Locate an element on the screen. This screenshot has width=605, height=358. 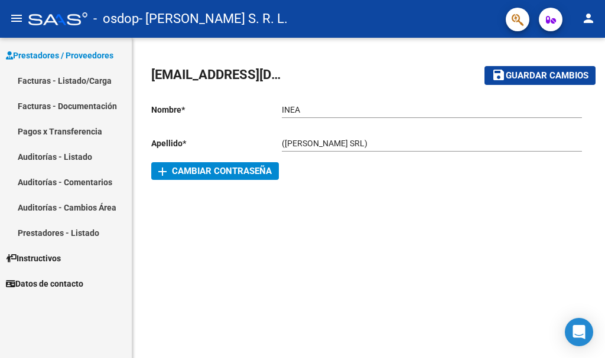
span: - osdop is located at coordinates (116, 19).